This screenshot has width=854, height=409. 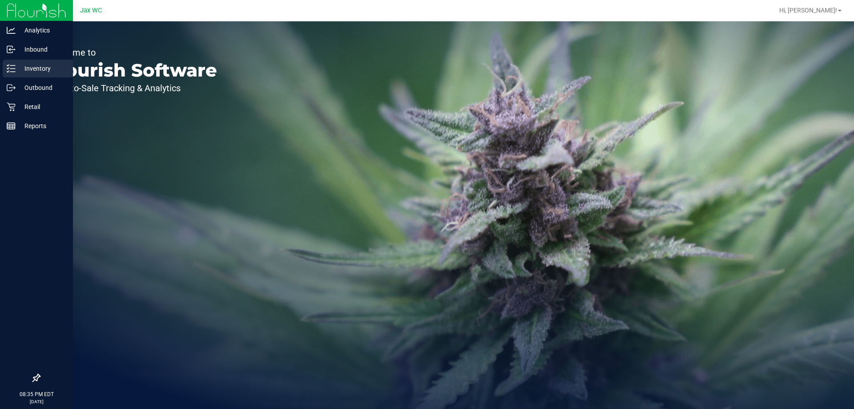 What do you see at coordinates (42, 30) in the screenshot?
I see `p: Analytics` at bounding box center [42, 30].